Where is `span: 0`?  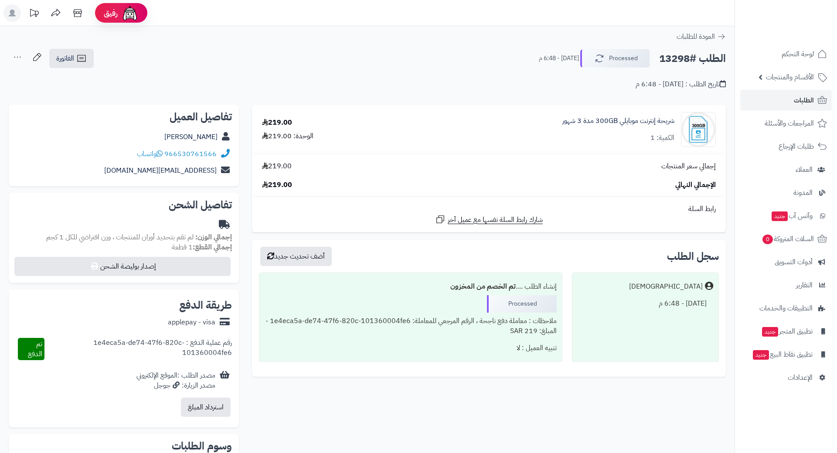 span: 0 is located at coordinates (768, 239).